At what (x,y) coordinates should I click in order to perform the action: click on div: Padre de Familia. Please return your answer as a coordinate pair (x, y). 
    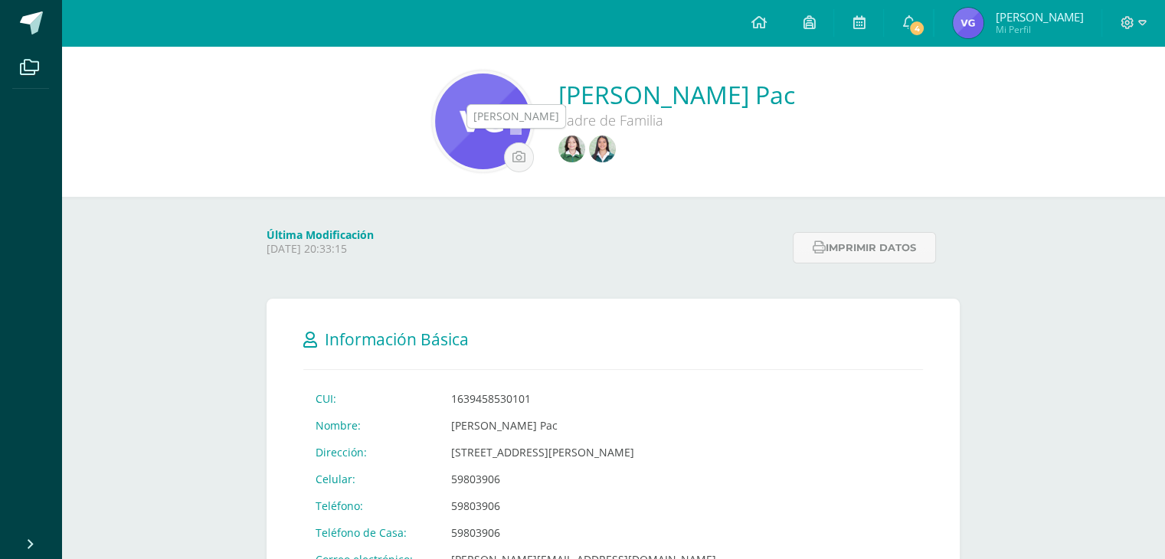
    Looking at the image, I should click on (676, 120).